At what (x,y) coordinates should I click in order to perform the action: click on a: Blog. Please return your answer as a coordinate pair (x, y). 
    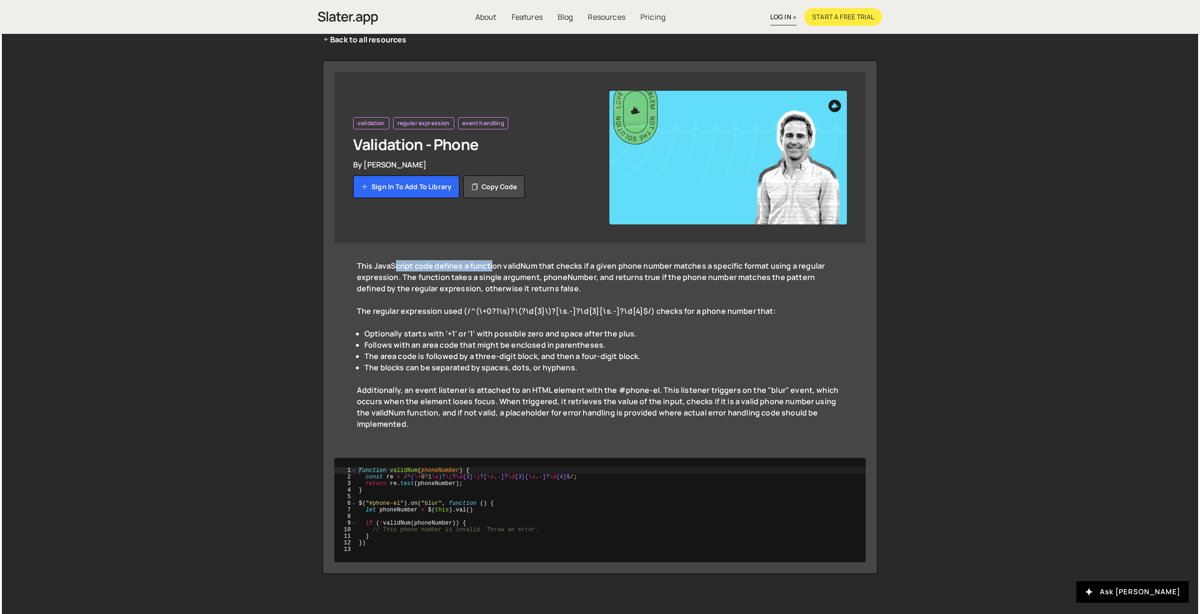
    Looking at the image, I should click on (565, 17).